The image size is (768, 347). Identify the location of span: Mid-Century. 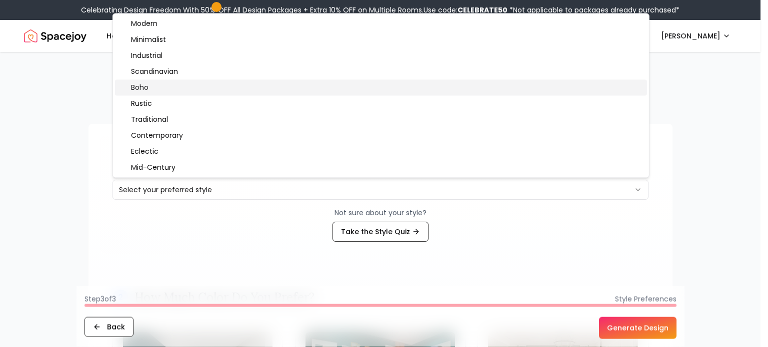
(153, 167).